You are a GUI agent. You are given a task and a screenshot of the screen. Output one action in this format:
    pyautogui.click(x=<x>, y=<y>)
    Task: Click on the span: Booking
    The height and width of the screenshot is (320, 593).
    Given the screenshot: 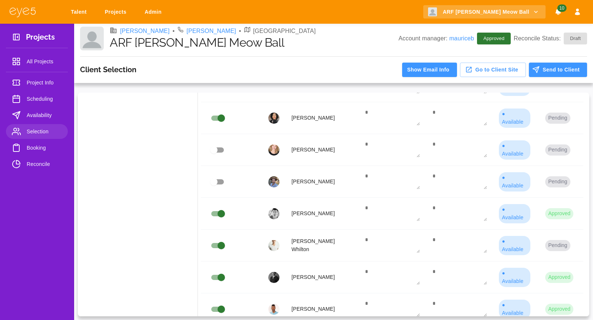 What is the action you would take?
    pyautogui.click(x=44, y=148)
    